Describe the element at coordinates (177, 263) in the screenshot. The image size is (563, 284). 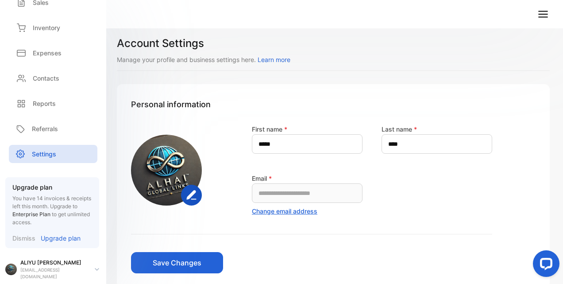
I see `button: Save Changes` at that location.